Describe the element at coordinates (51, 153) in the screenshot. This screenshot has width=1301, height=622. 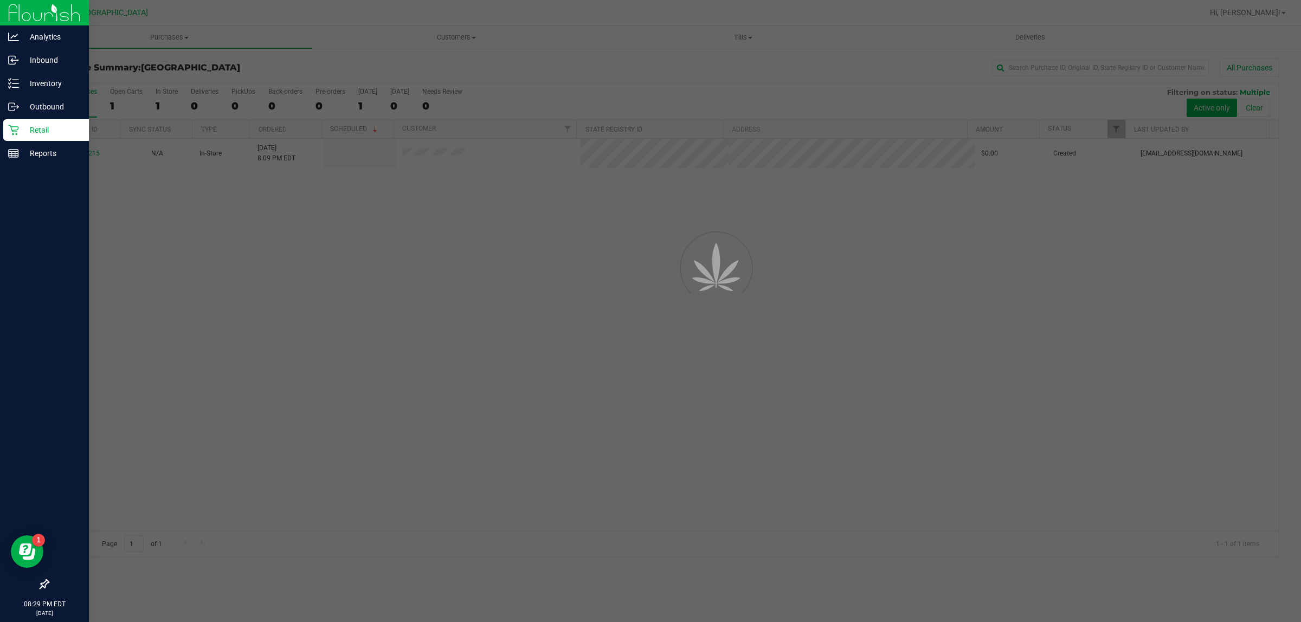
I see `p: Reports` at that location.